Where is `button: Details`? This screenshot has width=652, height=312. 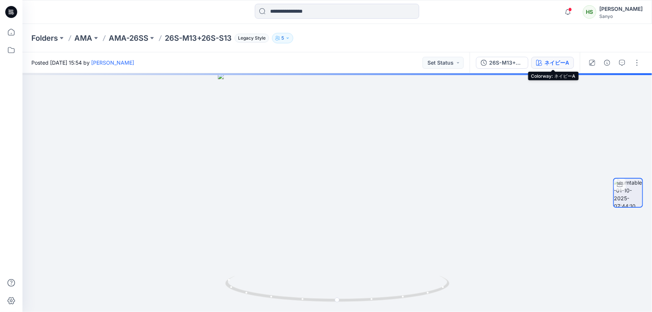 button: Details is located at coordinates (607, 63).